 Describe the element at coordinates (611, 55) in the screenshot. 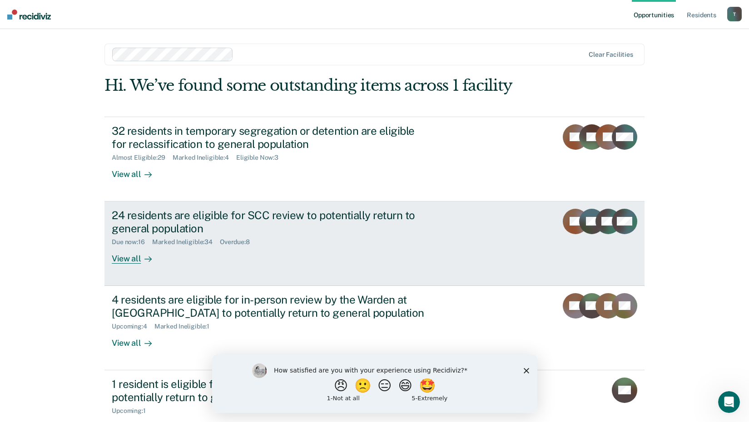

I see `div: Clear facilities` at that location.